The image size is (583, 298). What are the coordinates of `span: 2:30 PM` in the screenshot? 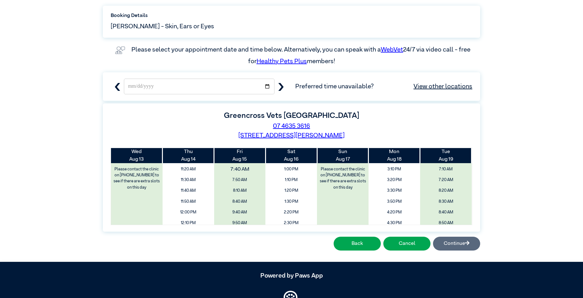 It's located at (291, 223).